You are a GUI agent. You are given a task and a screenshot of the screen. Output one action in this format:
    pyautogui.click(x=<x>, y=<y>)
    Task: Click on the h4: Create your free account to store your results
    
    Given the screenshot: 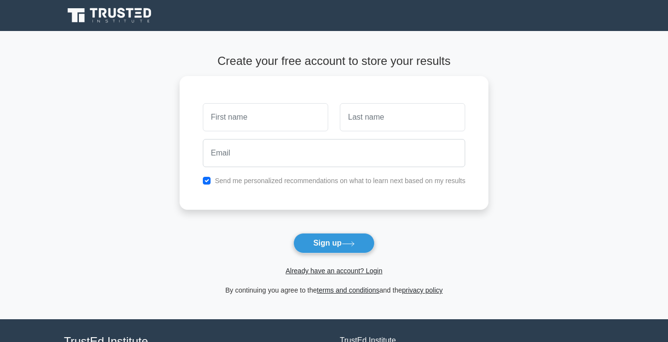 What is the action you would take?
    pyautogui.click(x=334, y=61)
    